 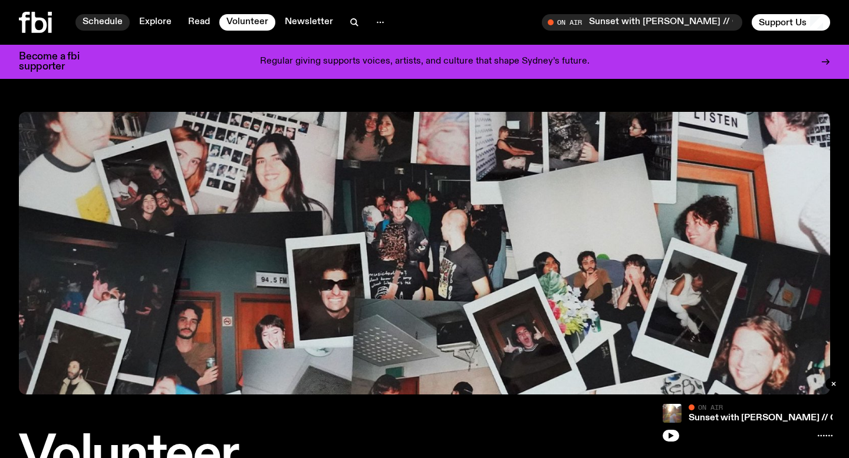 What do you see at coordinates (790, 22) in the screenshot?
I see `button: Support Us` at bounding box center [790, 22].